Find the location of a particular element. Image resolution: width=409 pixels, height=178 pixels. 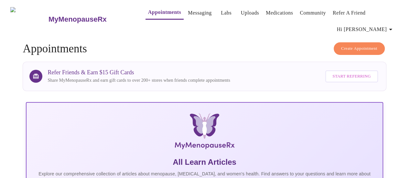

button: Uploads is located at coordinates (250, 13).